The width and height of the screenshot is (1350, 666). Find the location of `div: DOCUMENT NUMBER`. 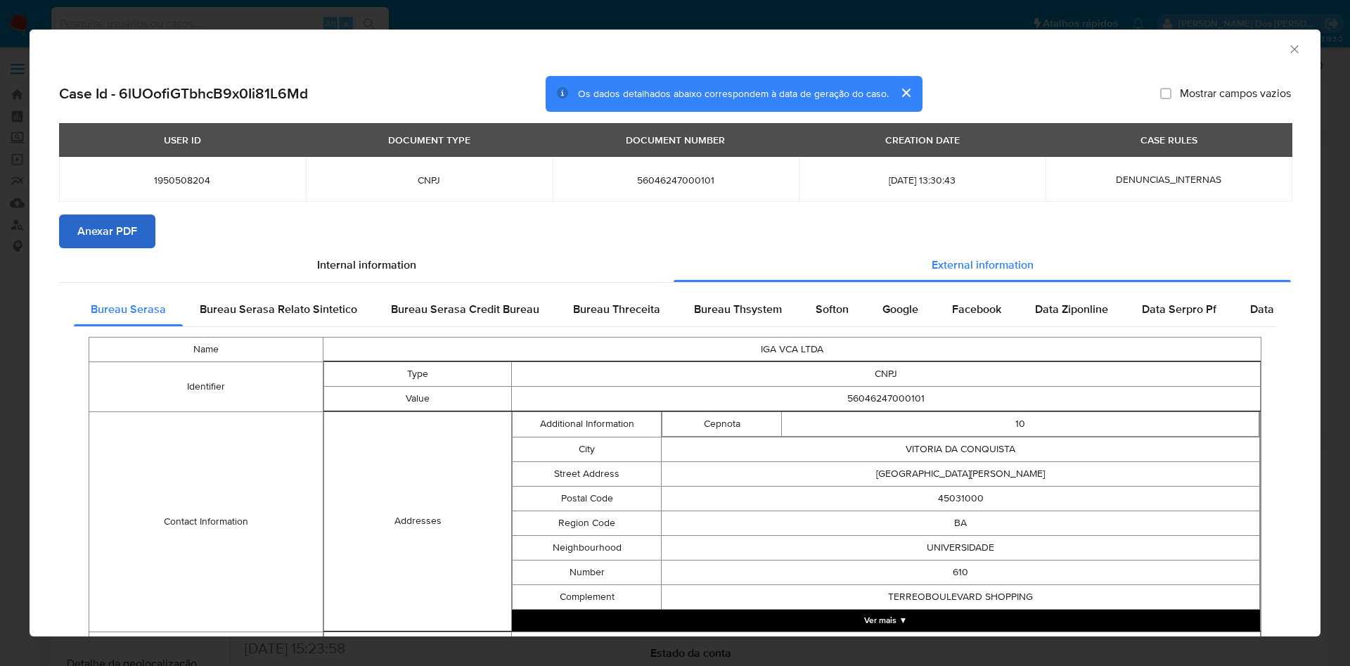

div: DOCUMENT NUMBER is located at coordinates (675, 140).